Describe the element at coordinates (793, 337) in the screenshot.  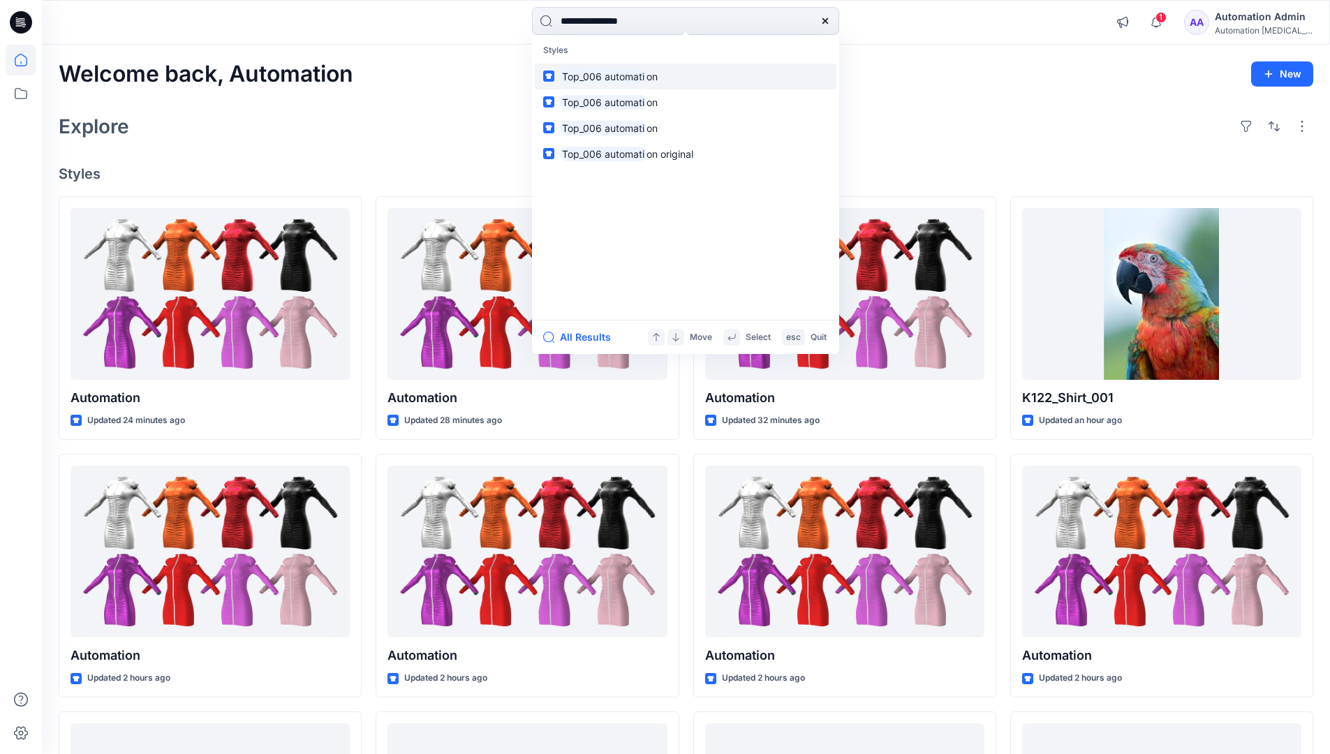
I see `p: esc` at that location.